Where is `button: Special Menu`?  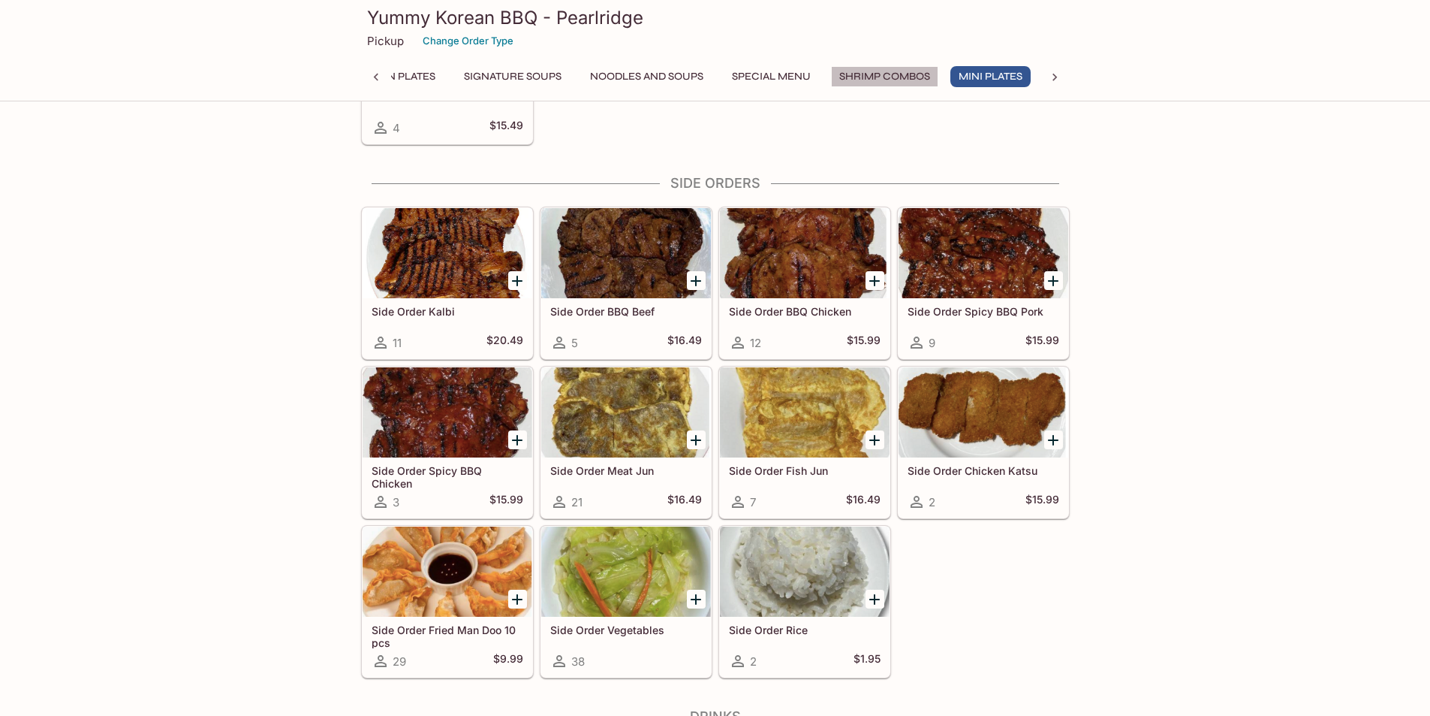 button: Special Menu is located at coordinates (771, 77).